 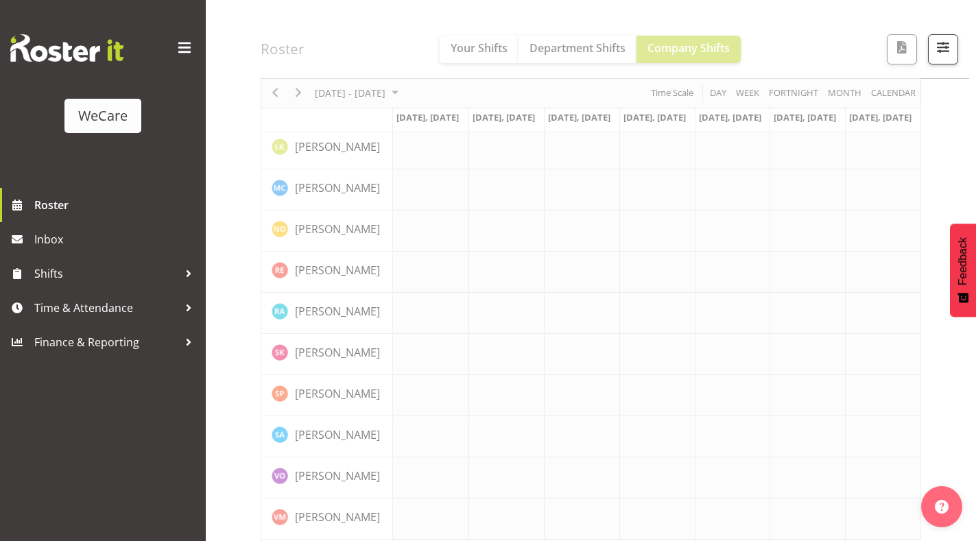 I want to click on span: Feedback, so click(x=963, y=261).